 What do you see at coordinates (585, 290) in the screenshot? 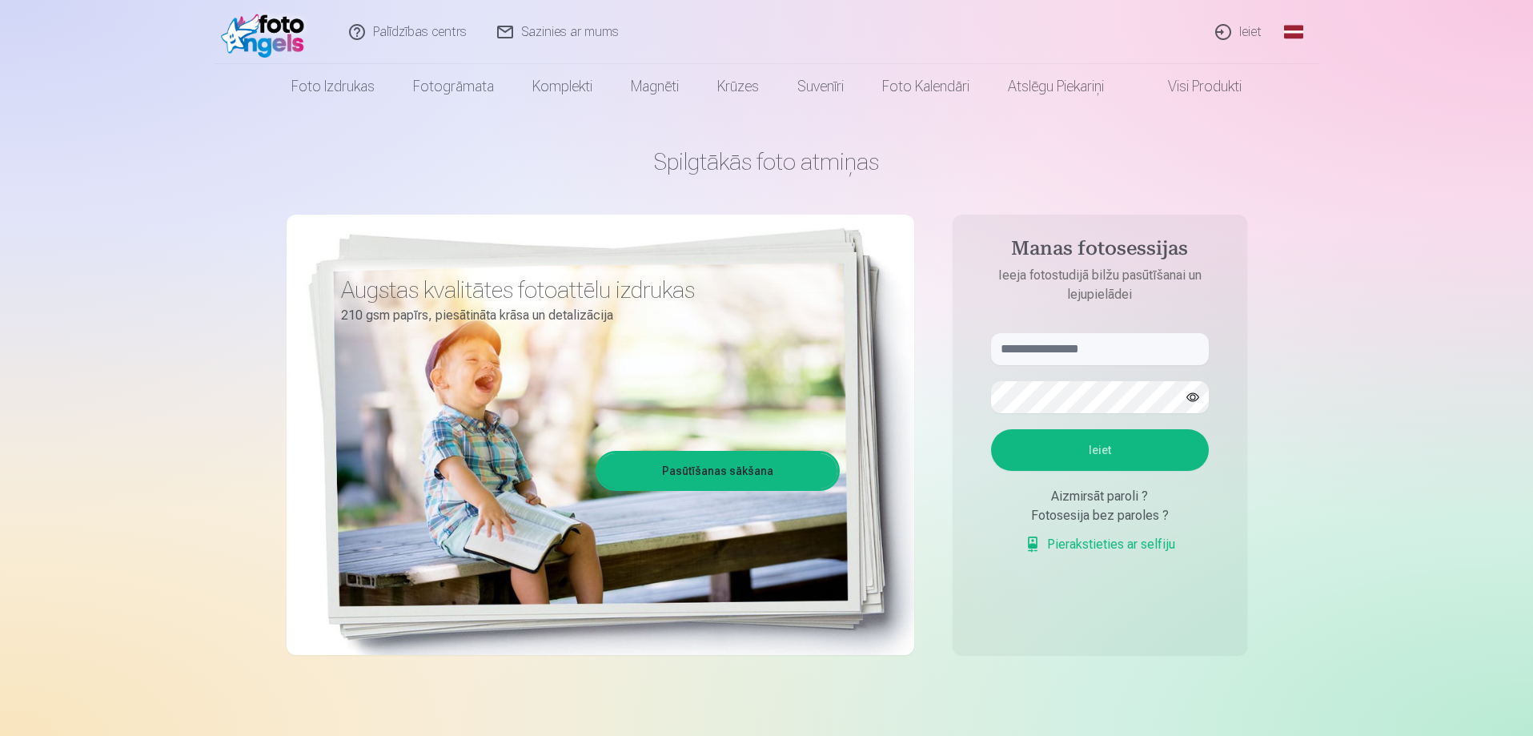
I see `h3: Augstas kvalitātes fotoattēlu izdrukas` at bounding box center [585, 290].